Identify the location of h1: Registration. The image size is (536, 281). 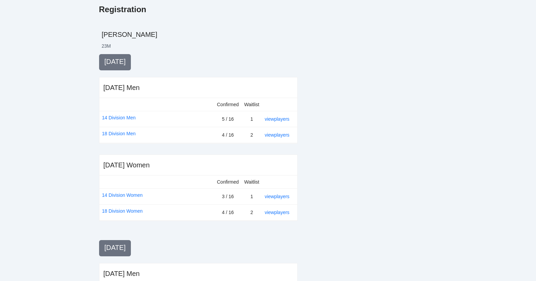
(123, 9).